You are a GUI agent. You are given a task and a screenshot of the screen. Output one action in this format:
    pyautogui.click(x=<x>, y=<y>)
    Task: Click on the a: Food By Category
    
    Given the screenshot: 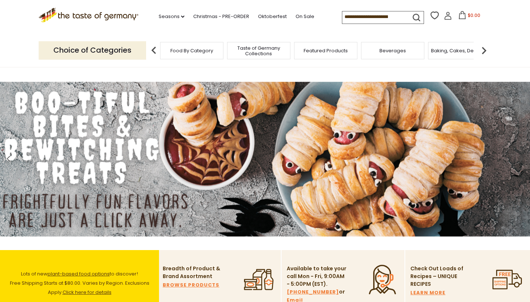 What is the action you would take?
    pyautogui.click(x=192, y=50)
    